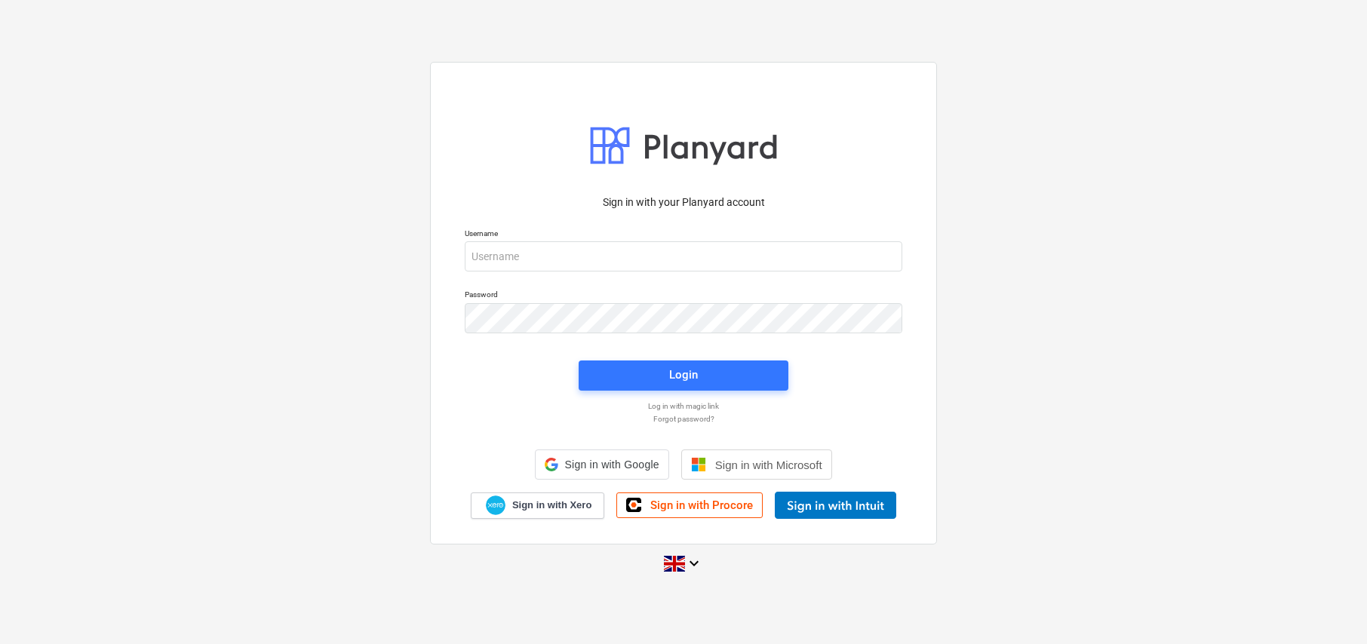  I want to click on p: Password, so click(683, 296).